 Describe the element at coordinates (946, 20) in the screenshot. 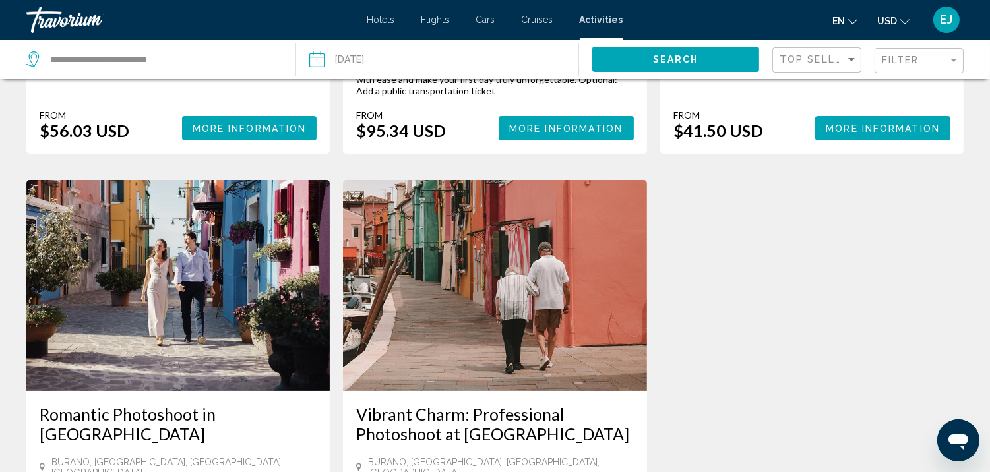

I see `span: EJ` at that location.